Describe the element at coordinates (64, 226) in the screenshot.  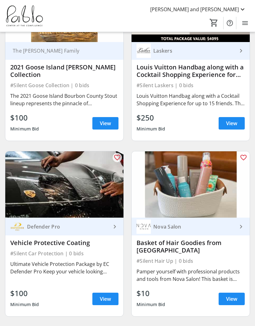
I see `a: Defender Pro Defender Pro` at that location.